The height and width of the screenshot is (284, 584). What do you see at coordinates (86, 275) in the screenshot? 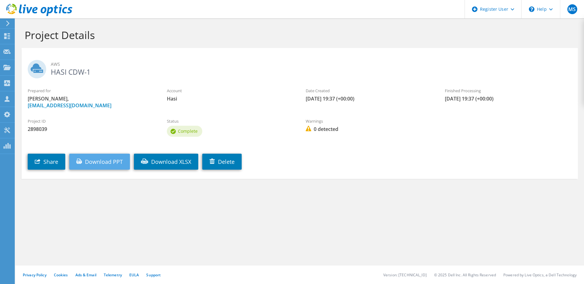
I see `a: Ads & Email` at bounding box center [86, 275].